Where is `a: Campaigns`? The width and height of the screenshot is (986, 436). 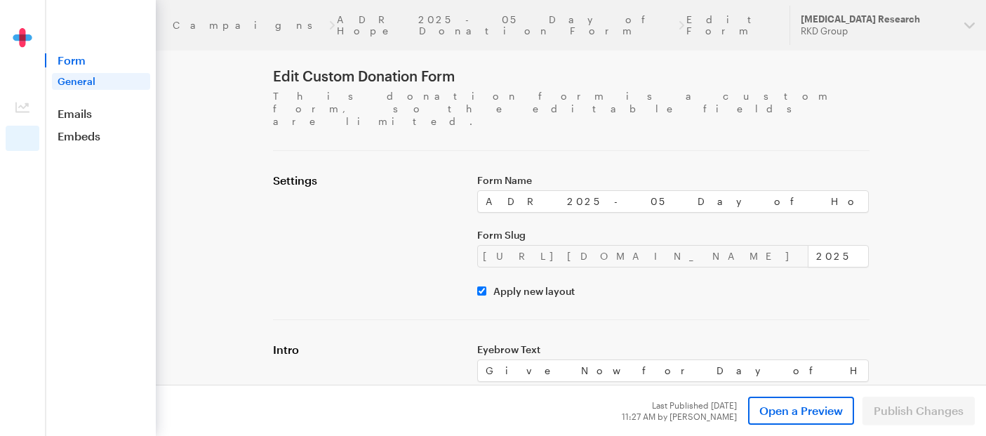 a: Campaigns is located at coordinates (250, 25).